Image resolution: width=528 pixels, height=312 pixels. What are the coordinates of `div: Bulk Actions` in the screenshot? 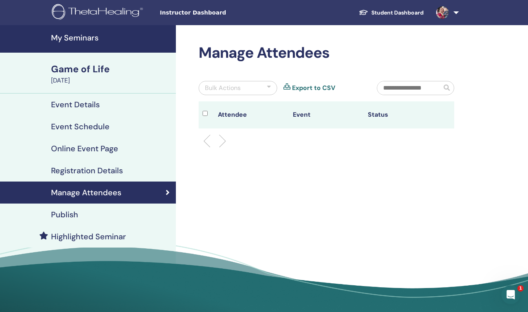 It's located at (222, 88).